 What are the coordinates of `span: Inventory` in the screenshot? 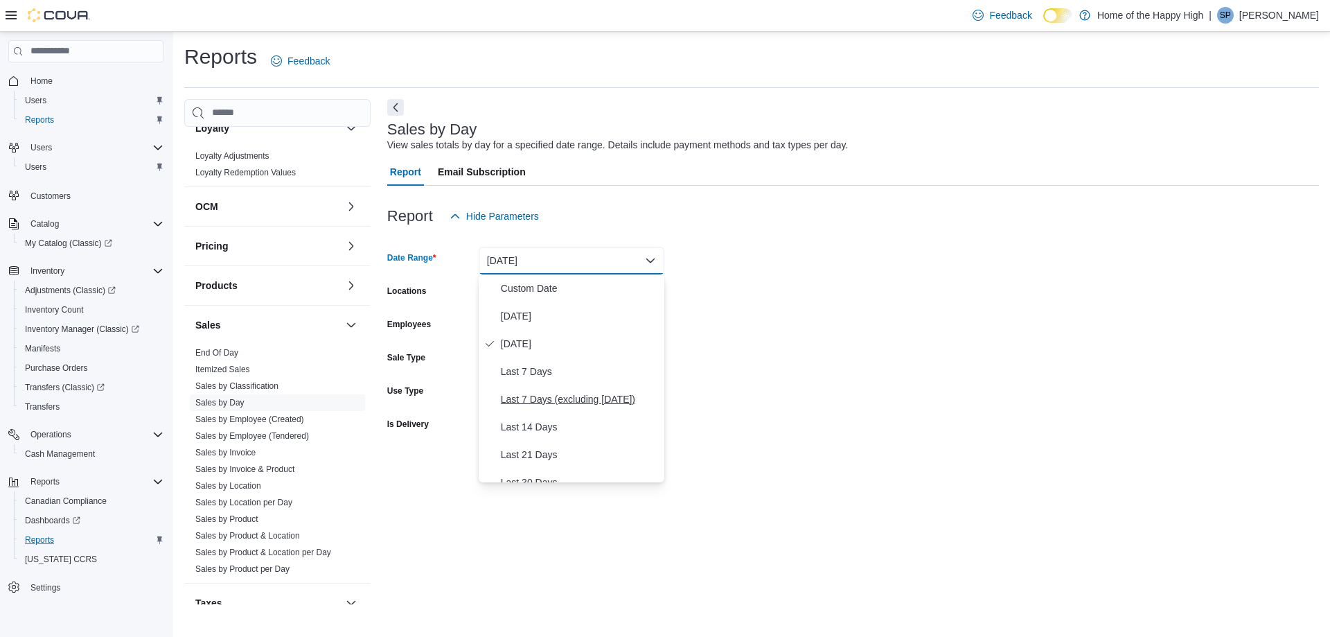 It's located at (47, 271).